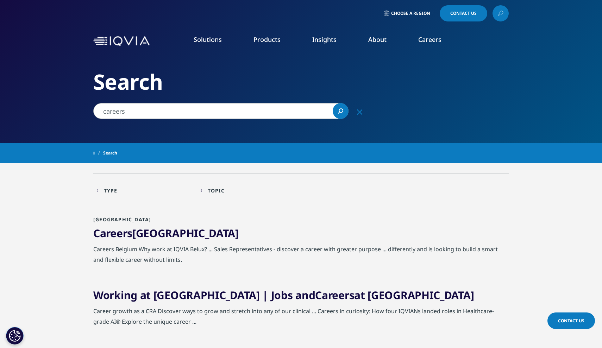 The image size is (602, 348). What do you see at coordinates (110, 153) in the screenshot?
I see `span: Search` at bounding box center [110, 153].